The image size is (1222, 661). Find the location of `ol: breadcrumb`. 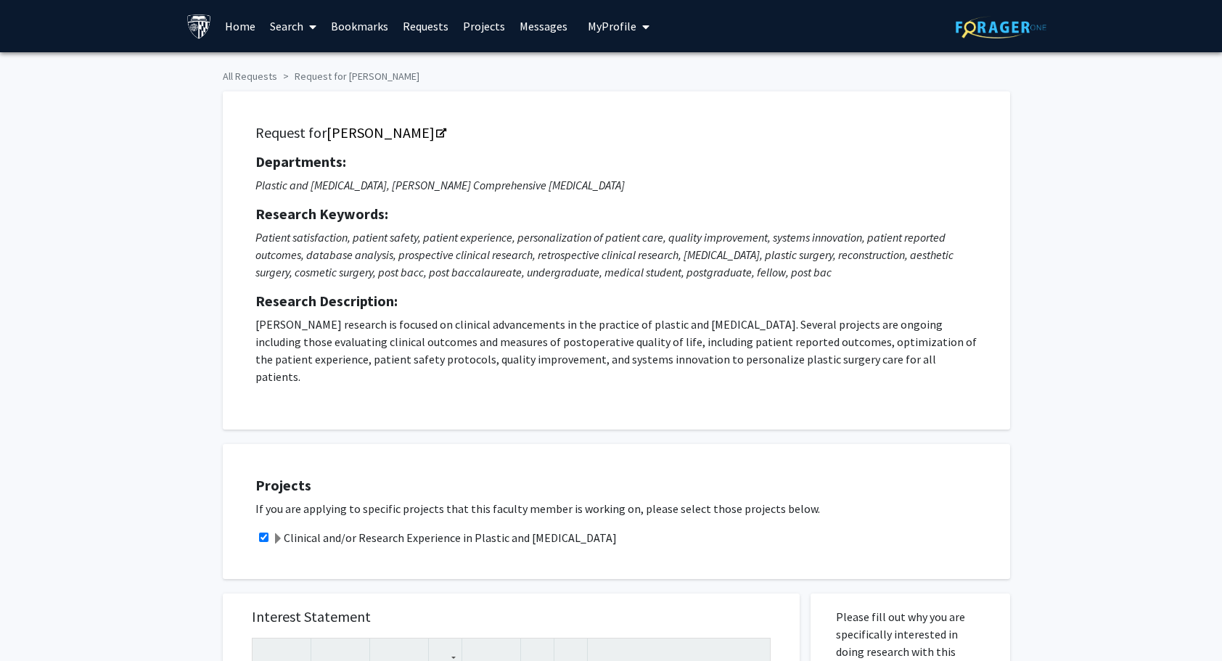

ol: breadcrumb is located at coordinates (611, 73).